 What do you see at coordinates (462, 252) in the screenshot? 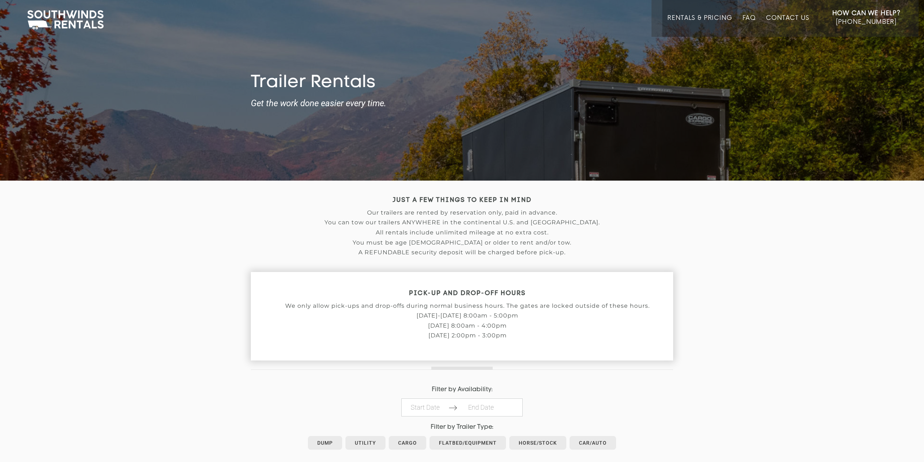
I see `p: A REFUNDABLE security deposit will be charged before pick-up.` at bounding box center [462, 252].